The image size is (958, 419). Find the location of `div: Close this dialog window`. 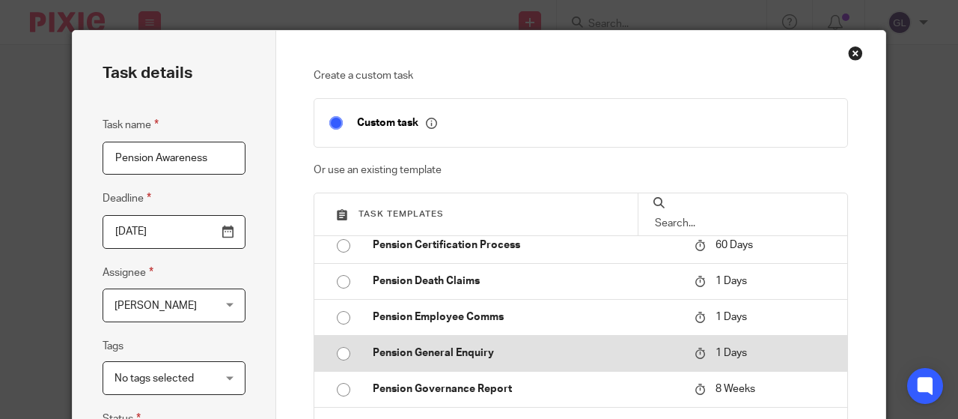

div: Close this dialog window is located at coordinates (856, 53).